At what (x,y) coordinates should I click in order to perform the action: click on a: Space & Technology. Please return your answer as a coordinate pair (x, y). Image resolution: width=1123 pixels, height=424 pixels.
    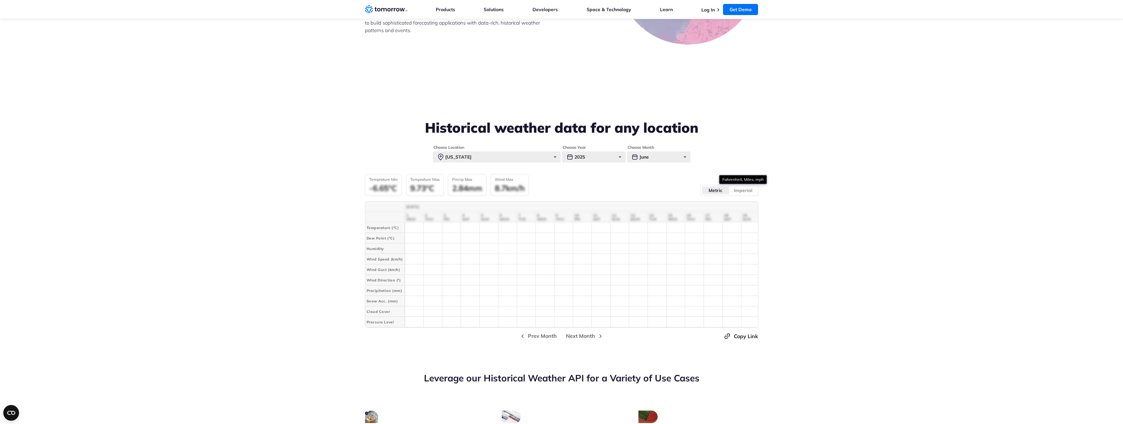
    Looking at the image, I should click on (609, 10).